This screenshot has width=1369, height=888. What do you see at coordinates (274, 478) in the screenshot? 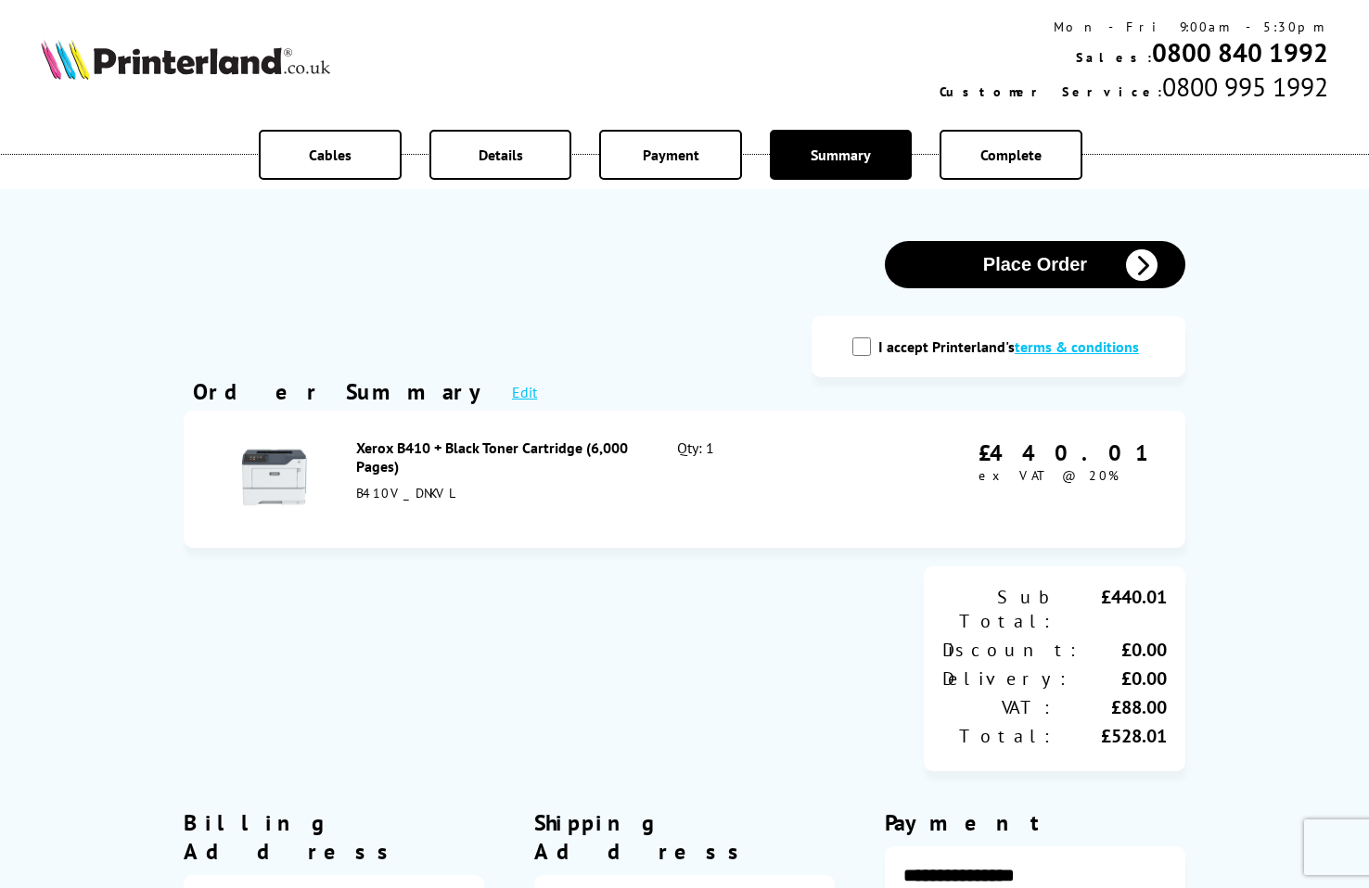
I see `img: Xerox B410 + Black Toner Cartridge (6,000 Pages)` at bounding box center [274, 478].